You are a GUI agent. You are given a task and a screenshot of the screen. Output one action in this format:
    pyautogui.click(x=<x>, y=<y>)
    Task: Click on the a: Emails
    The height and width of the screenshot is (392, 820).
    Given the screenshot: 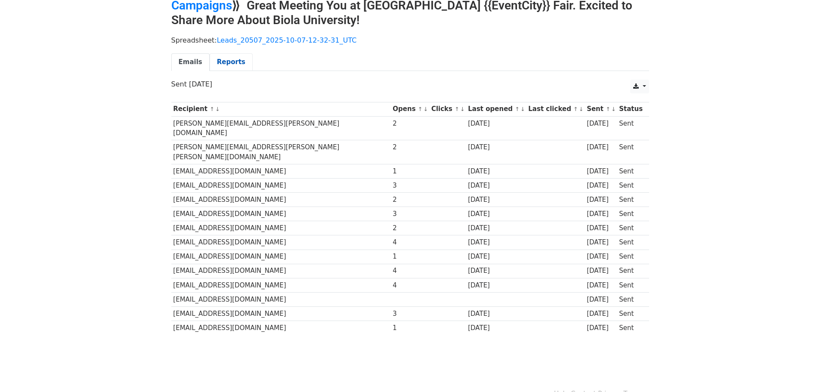 What is the action you would take?
    pyautogui.click(x=190, y=62)
    